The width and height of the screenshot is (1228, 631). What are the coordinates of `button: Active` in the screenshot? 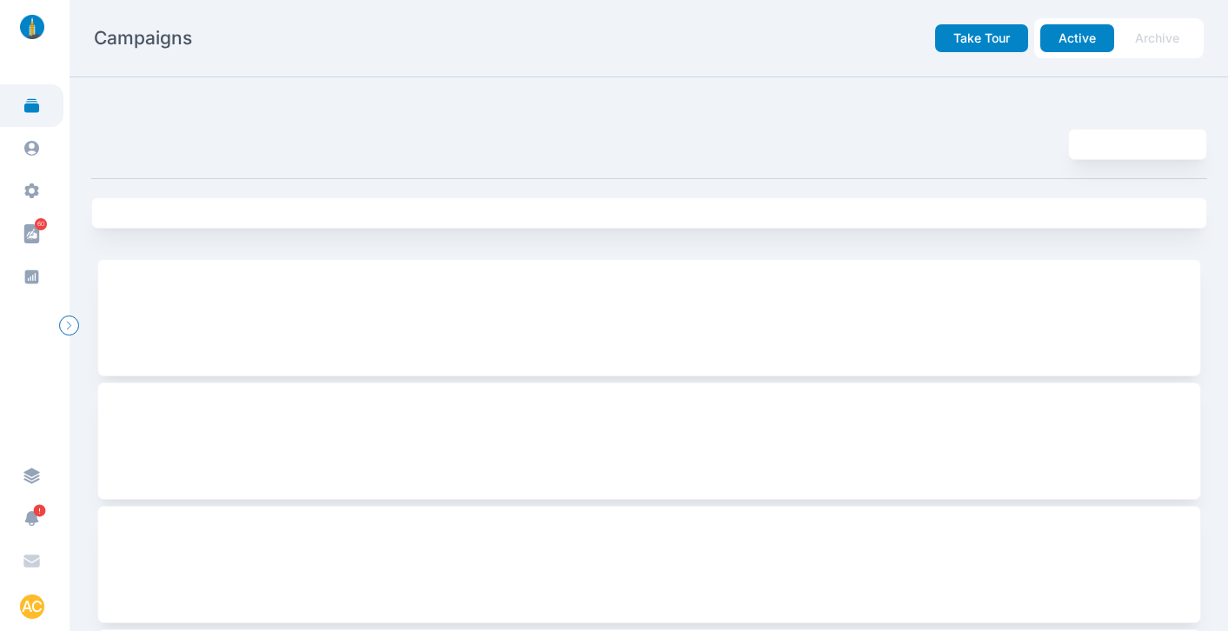 It's located at (1076, 38).